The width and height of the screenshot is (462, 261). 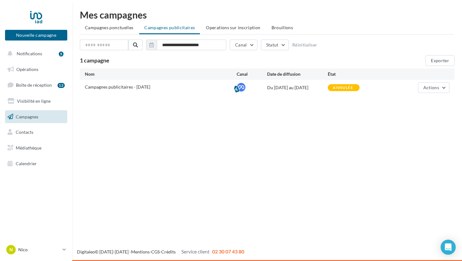 What do you see at coordinates (61, 54) in the screenshot?
I see `div: 5` at bounding box center [61, 54].